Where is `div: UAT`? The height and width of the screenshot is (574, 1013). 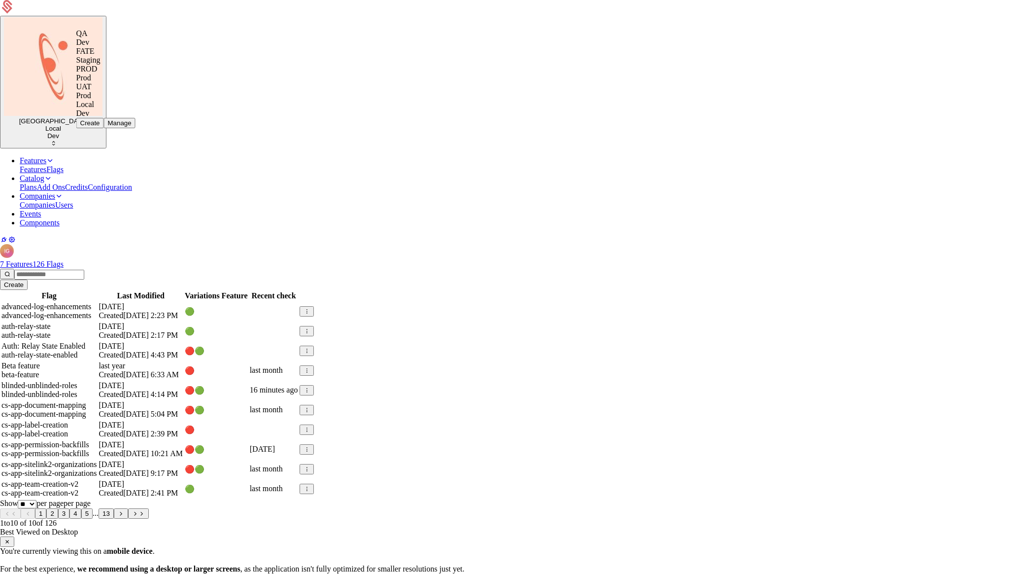
div: UAT is located at coordinates (106, 87).